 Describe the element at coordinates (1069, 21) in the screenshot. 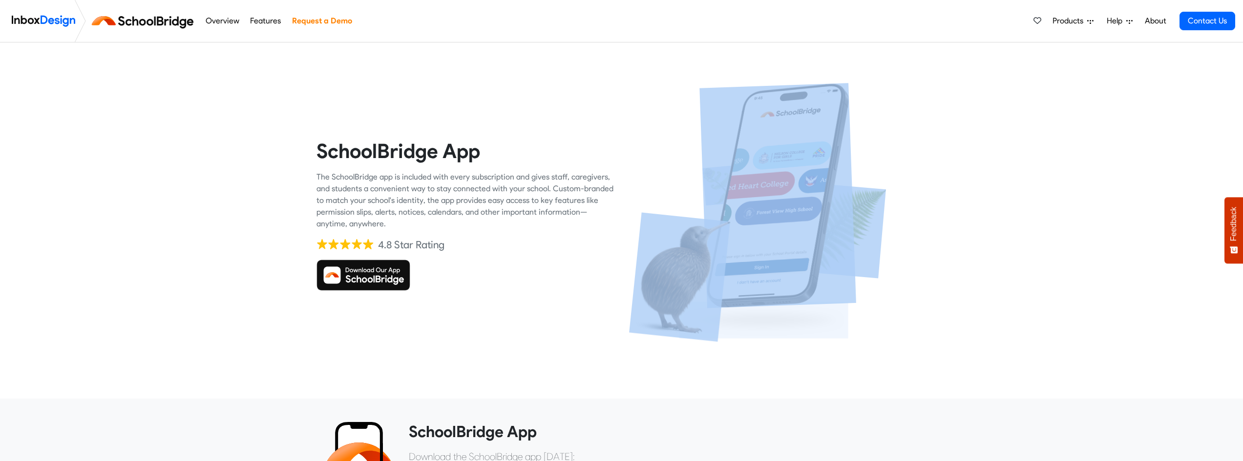

I see `span: Products` at that location.